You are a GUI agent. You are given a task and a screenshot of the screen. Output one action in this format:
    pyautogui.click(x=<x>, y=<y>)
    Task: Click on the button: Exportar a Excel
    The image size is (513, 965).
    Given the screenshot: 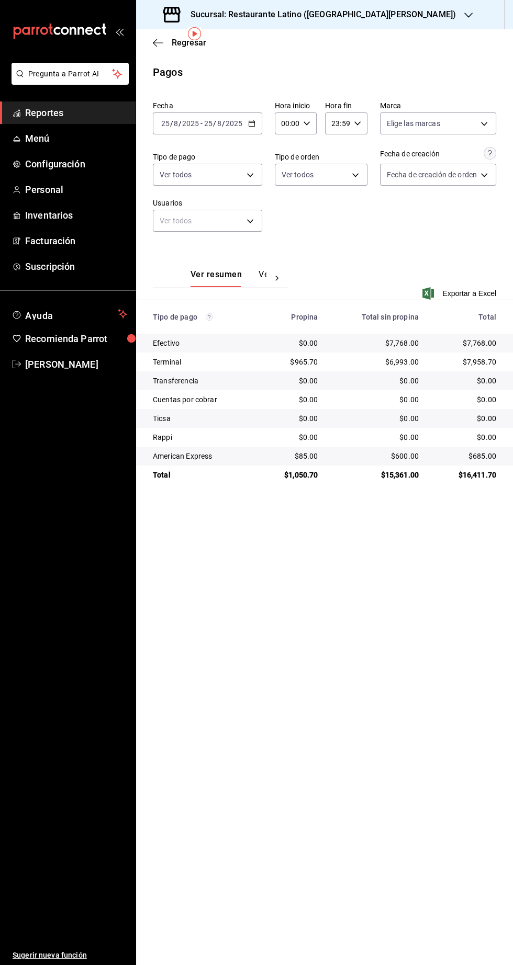 What is the action you would take?
    pyautogui.click(x=460, y=293)
    